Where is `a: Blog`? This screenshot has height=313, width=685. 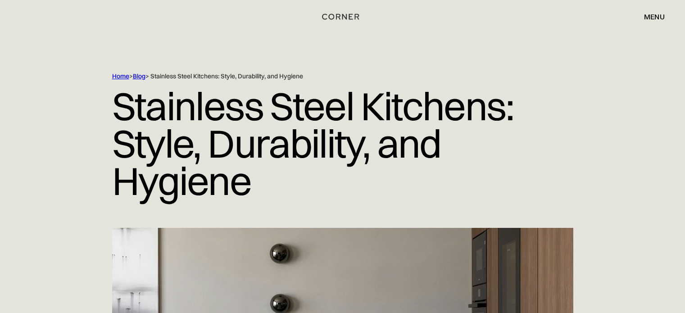 a: Blog is located at coordinates (139, 76).